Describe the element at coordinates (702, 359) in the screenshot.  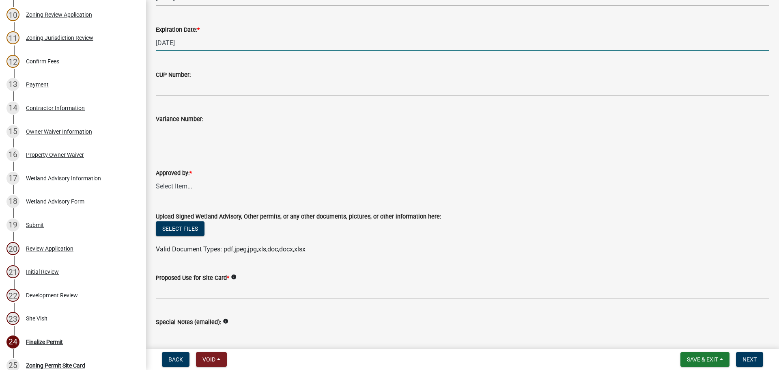
I see `span: Save & Exit` at that location.